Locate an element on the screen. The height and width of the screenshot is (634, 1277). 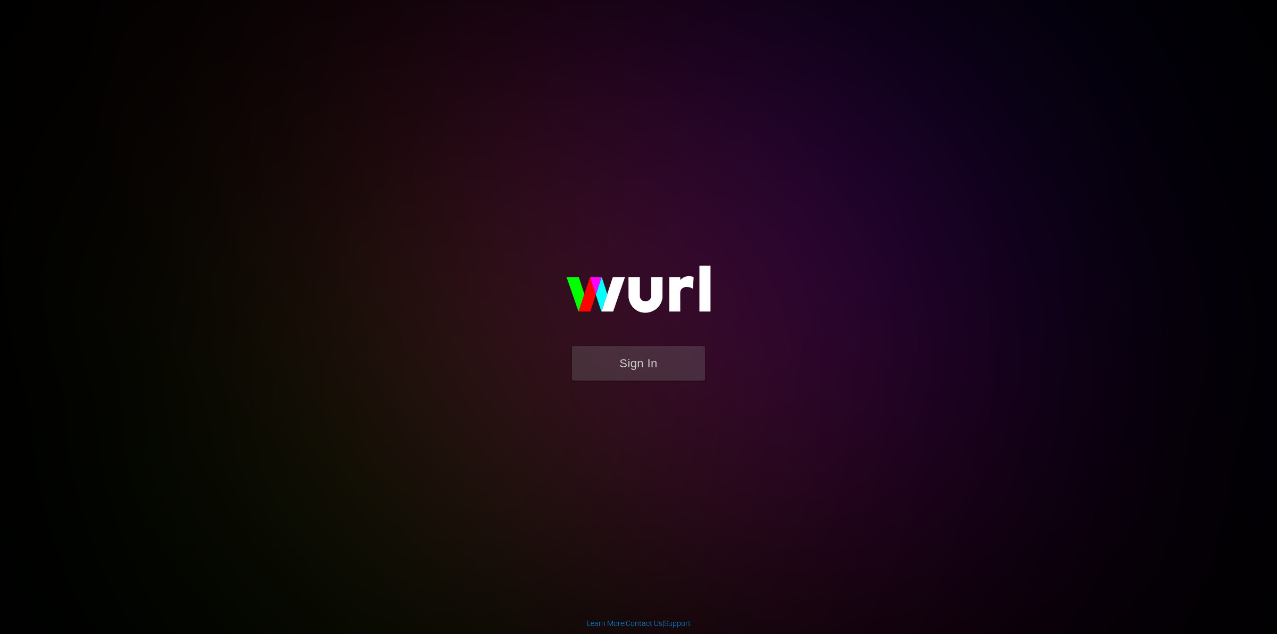
a: Contact Us is located at coordinates (644, 623).